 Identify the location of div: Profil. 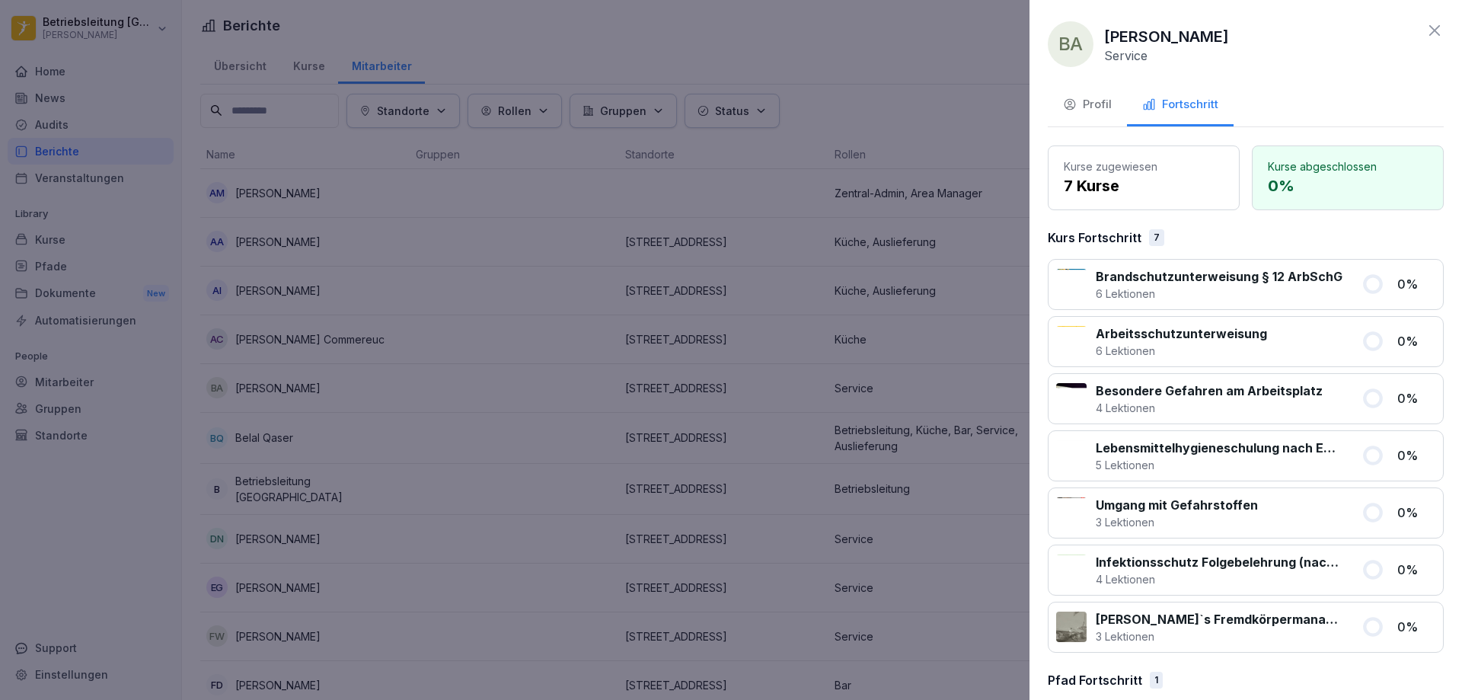
(1087, 104).